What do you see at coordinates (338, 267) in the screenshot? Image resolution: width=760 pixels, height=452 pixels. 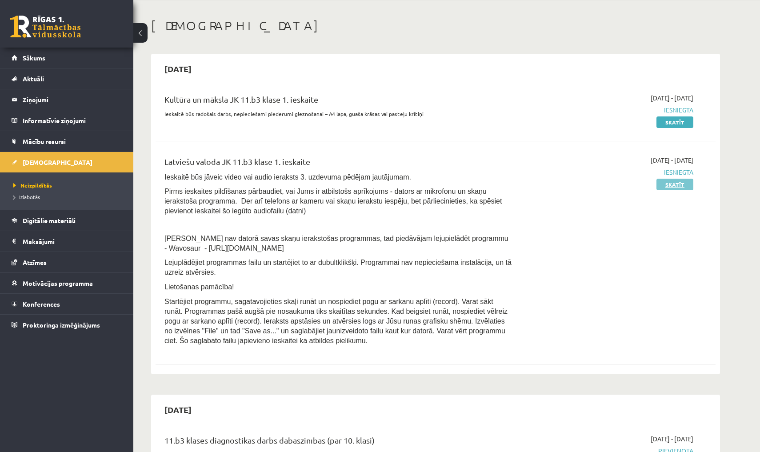 I see `span: Lejuplādējiet programmas failu un startējiet to ar dubultklikšķi. Programmai nav nepieciešama ins...` at bounding box center [338, 267].